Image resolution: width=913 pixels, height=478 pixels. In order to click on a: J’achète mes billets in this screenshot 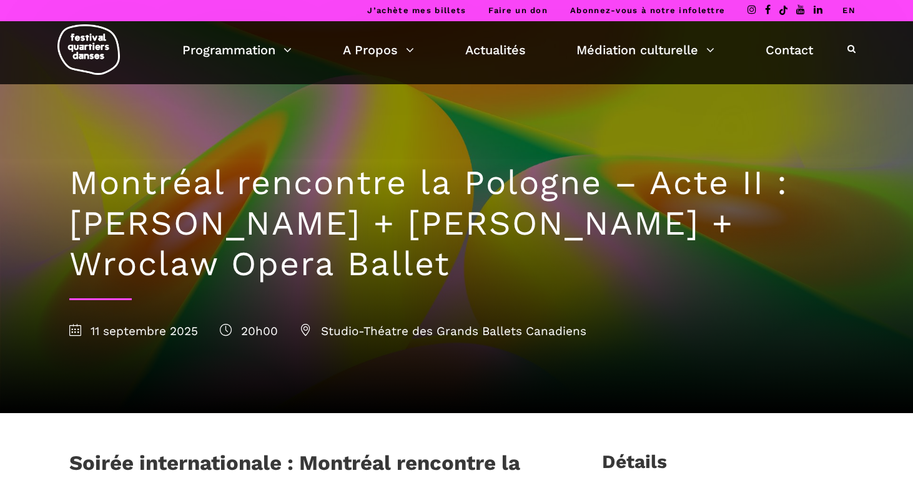, I will do `click(416, 10)`.